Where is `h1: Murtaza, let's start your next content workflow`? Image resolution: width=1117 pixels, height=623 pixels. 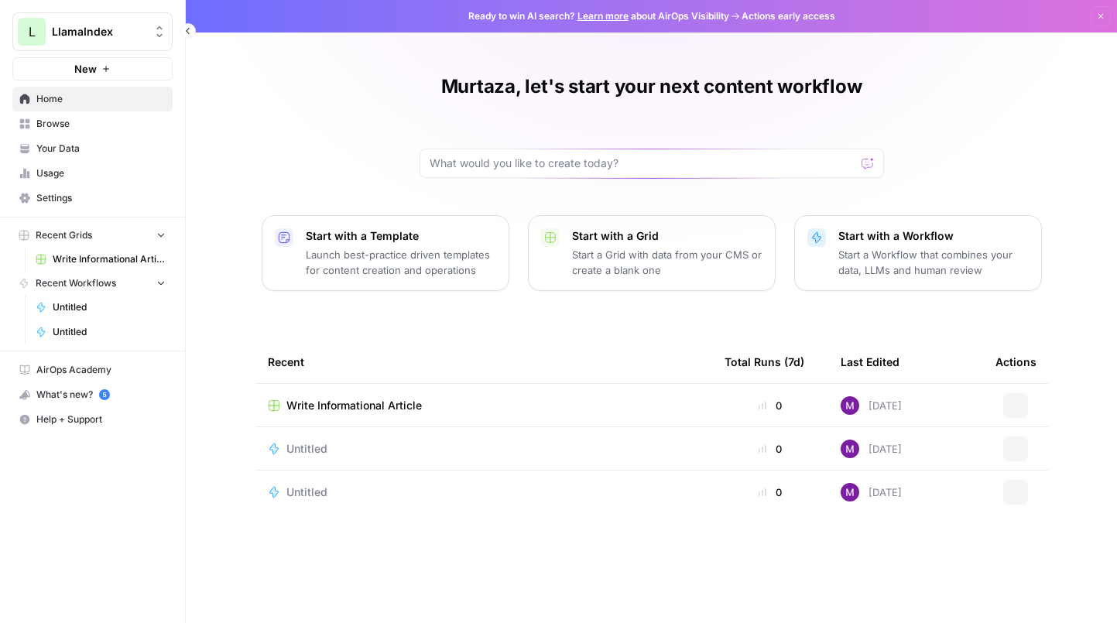
h1: Murtaza, let's start your next content workflow is located at coordinates (652, 87).